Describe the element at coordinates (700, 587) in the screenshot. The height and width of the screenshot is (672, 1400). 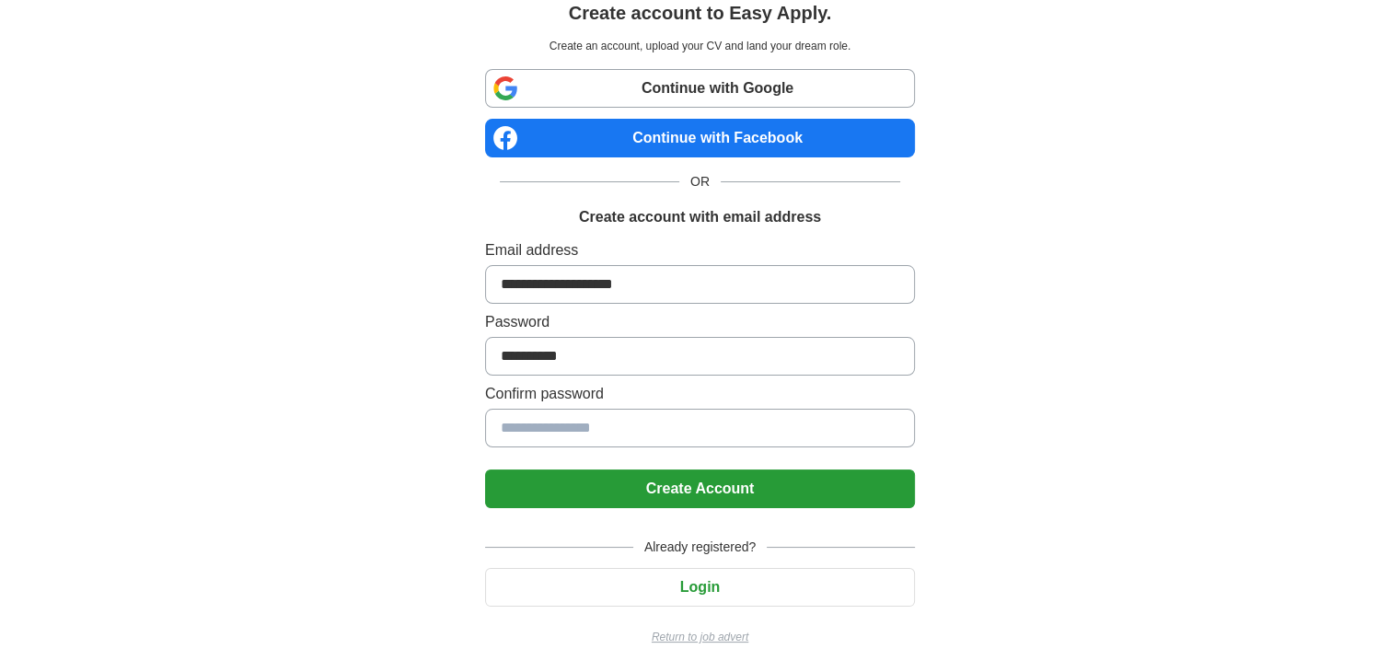
I see `button: Login` at that location.